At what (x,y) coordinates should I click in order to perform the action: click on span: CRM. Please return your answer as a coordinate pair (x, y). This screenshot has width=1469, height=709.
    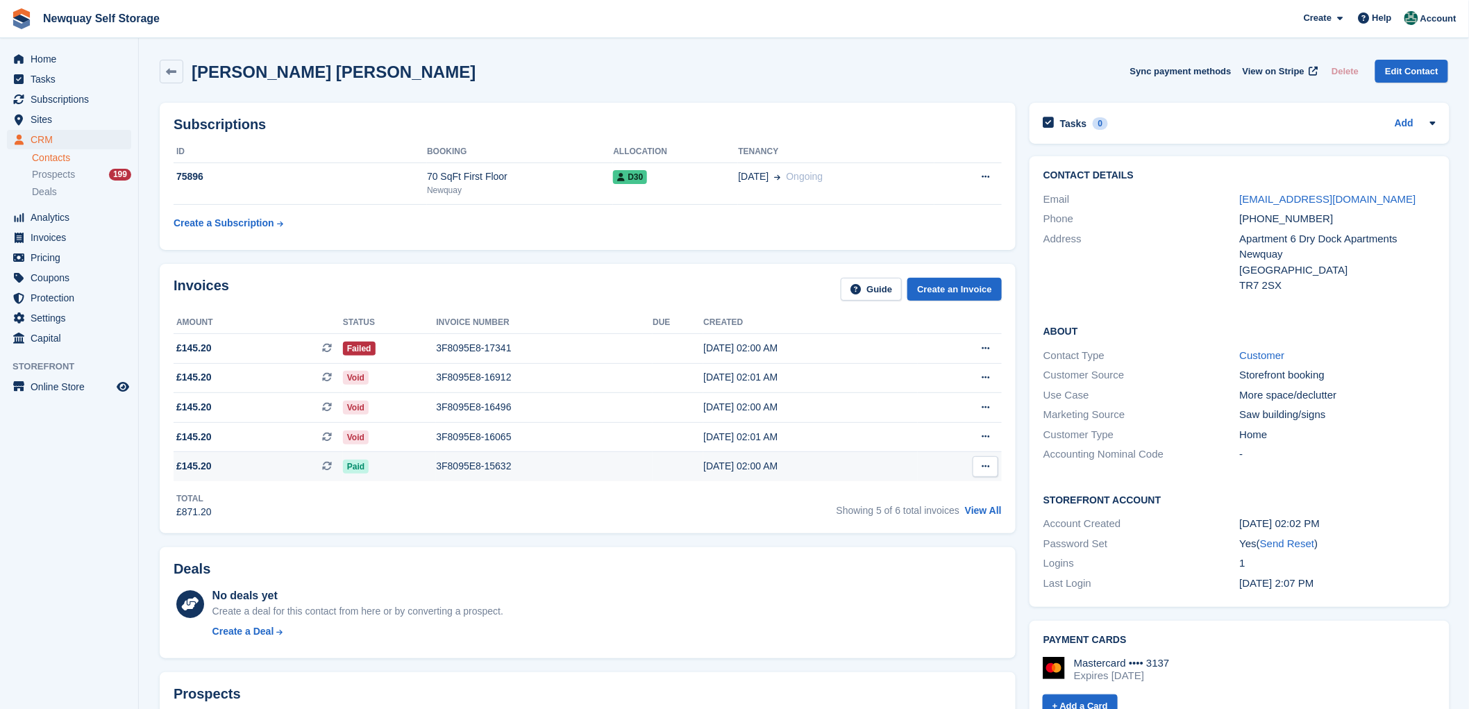
    Looking at the image, I should click on (72, 140).